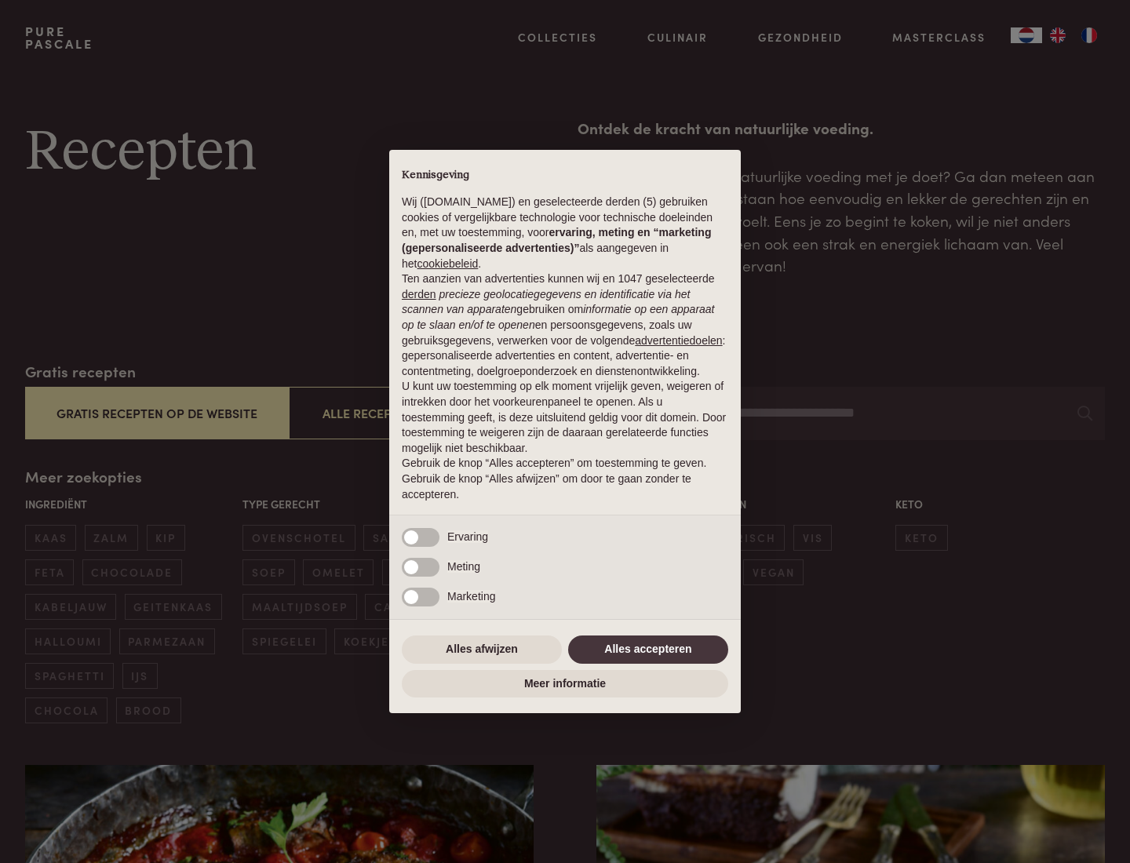  Describe the element at coordinates (565, 684) in the screenshot. I see `button: Meer informatie` at that location.